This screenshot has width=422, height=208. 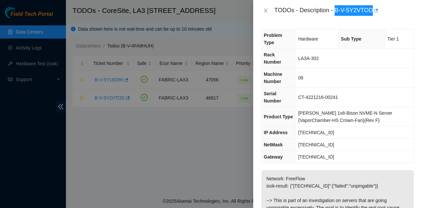 I want to click on span: CT-4221216-00241, so click(x=318, y=97).